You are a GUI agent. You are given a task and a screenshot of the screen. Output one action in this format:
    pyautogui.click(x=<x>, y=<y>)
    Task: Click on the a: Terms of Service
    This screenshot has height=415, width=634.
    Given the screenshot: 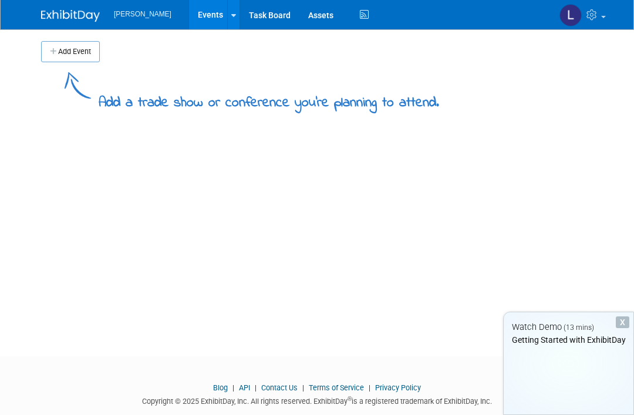 What is the action you would take?
    pyautogui.click(x=336, y=387)
    